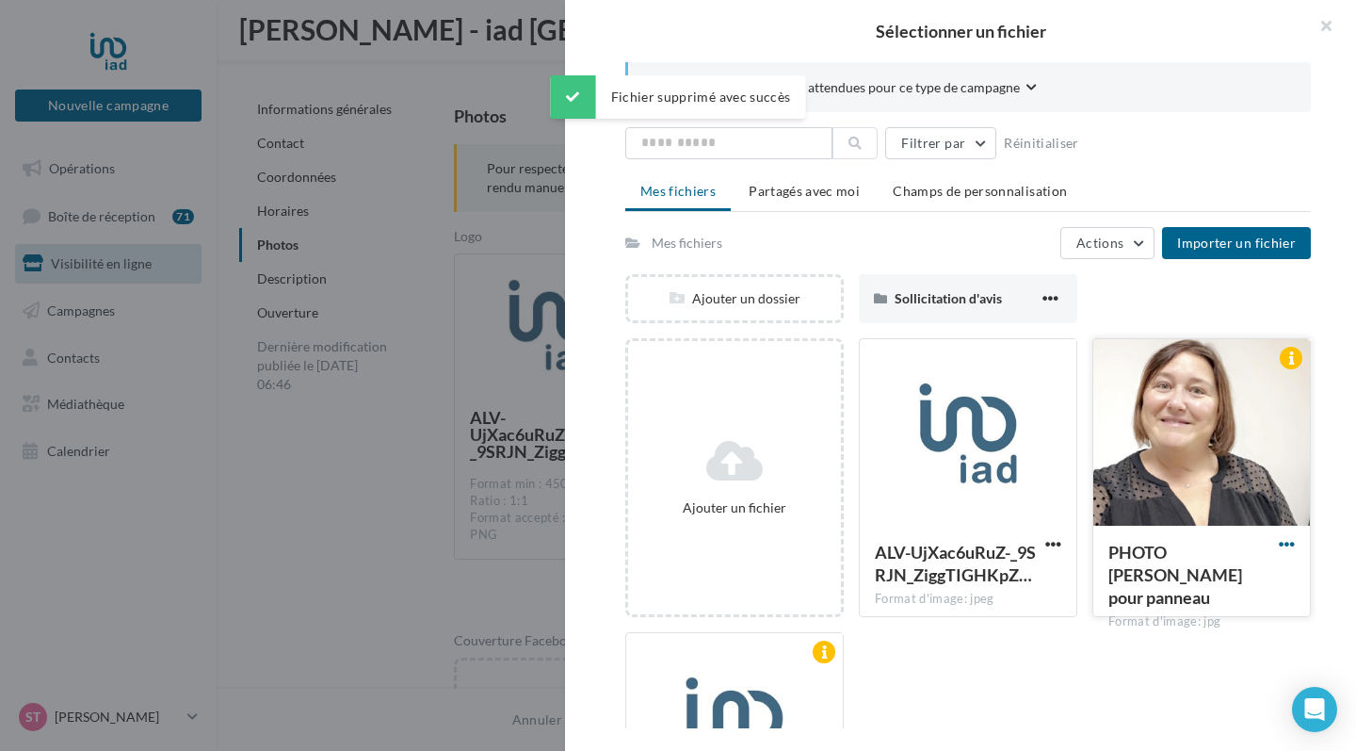 Image resolution: width=1356 pixels, height=751 pixels. What do you see at coordinates (1315, 709) in the screenshot?
I see `div: Open Intercom Messenger` at bounding box center [1315, 709].